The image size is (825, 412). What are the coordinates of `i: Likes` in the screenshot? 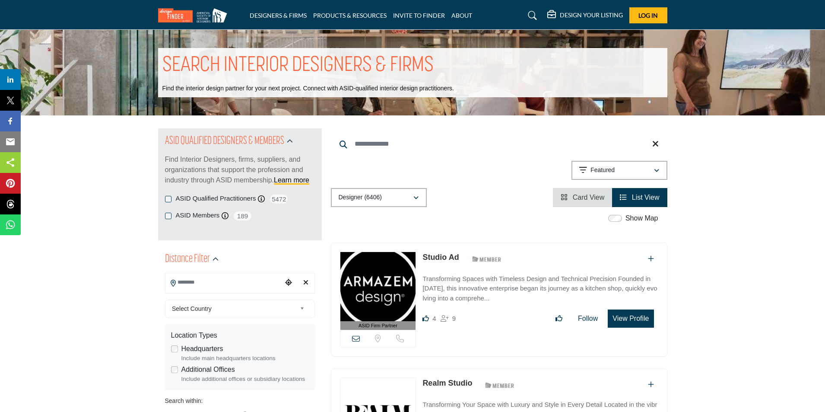 It's located at (425, 318).